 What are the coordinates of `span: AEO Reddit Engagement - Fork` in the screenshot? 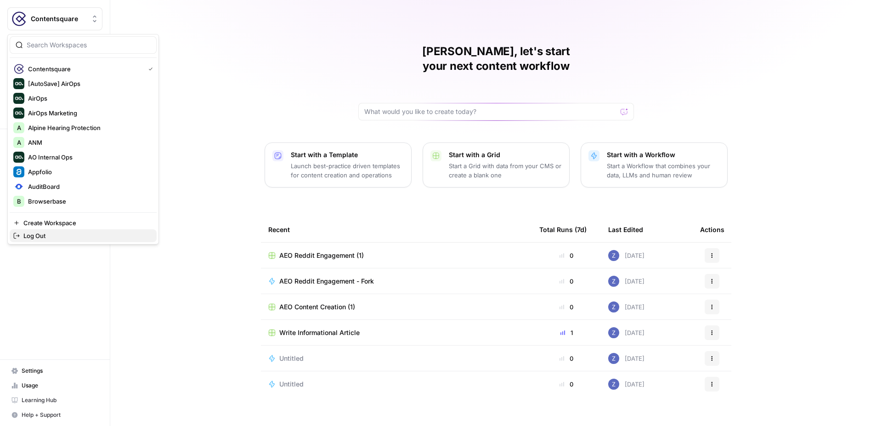 It's located at (327, 281).